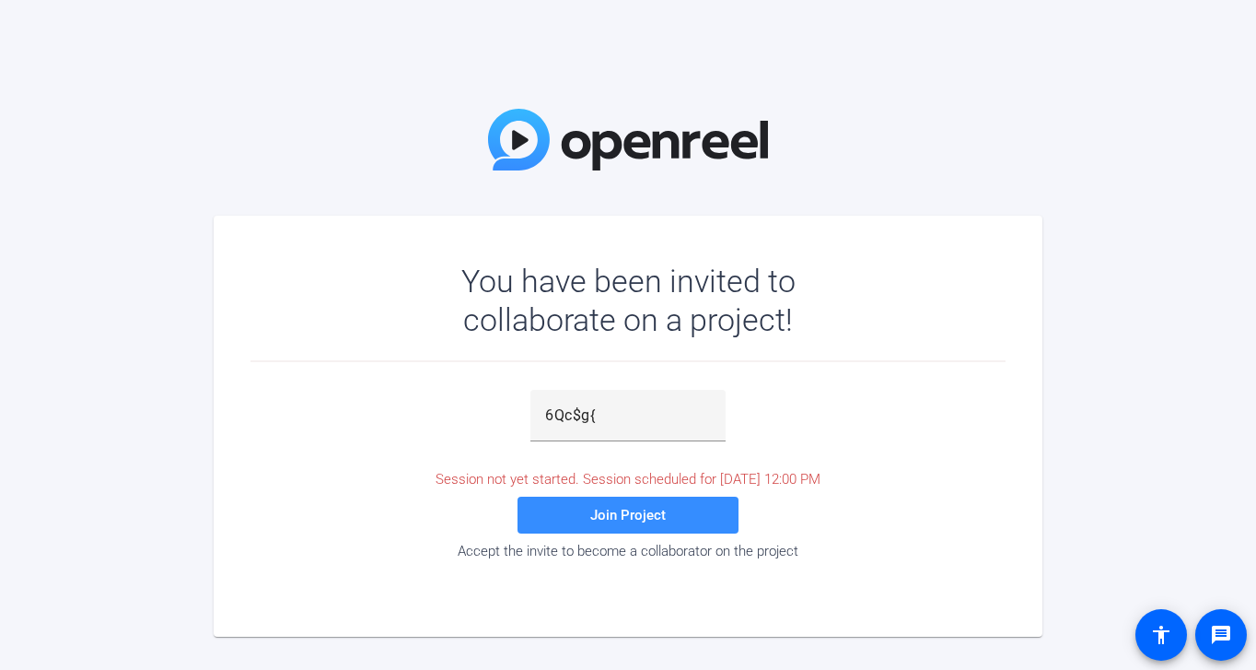 This screenshot has width=1256, height=670. I want to click on button: Join Project, so click(628, 515).